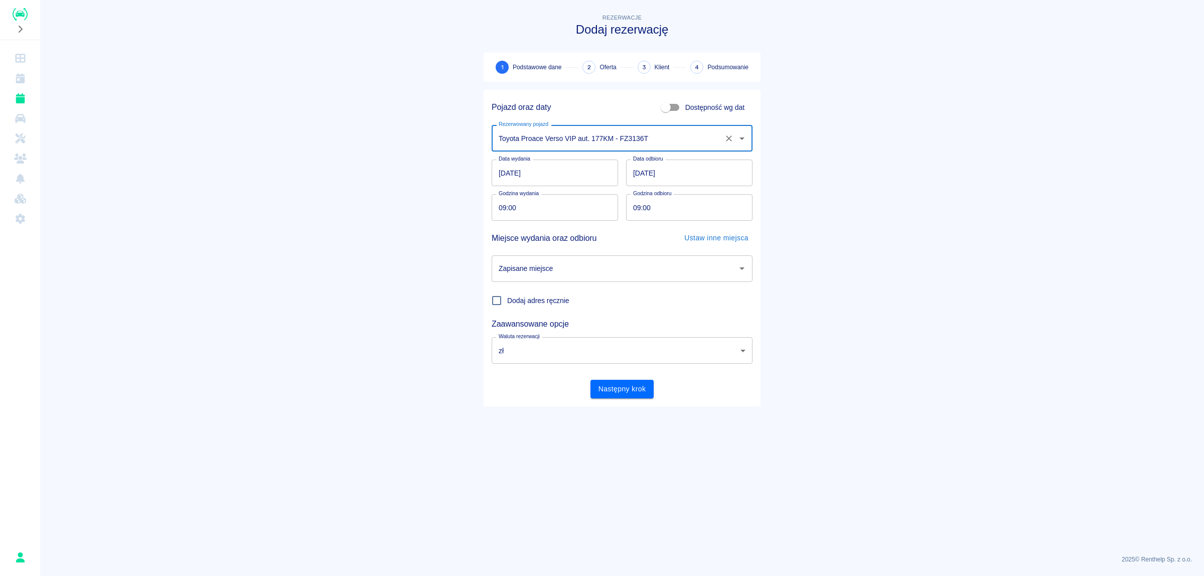 Image resolution: width=1204 pixels, height=576 pixels. What do you see at coordinates (20, 159) in the screenshot?
I see `a: Klienci` at bounding box center [20, 159].